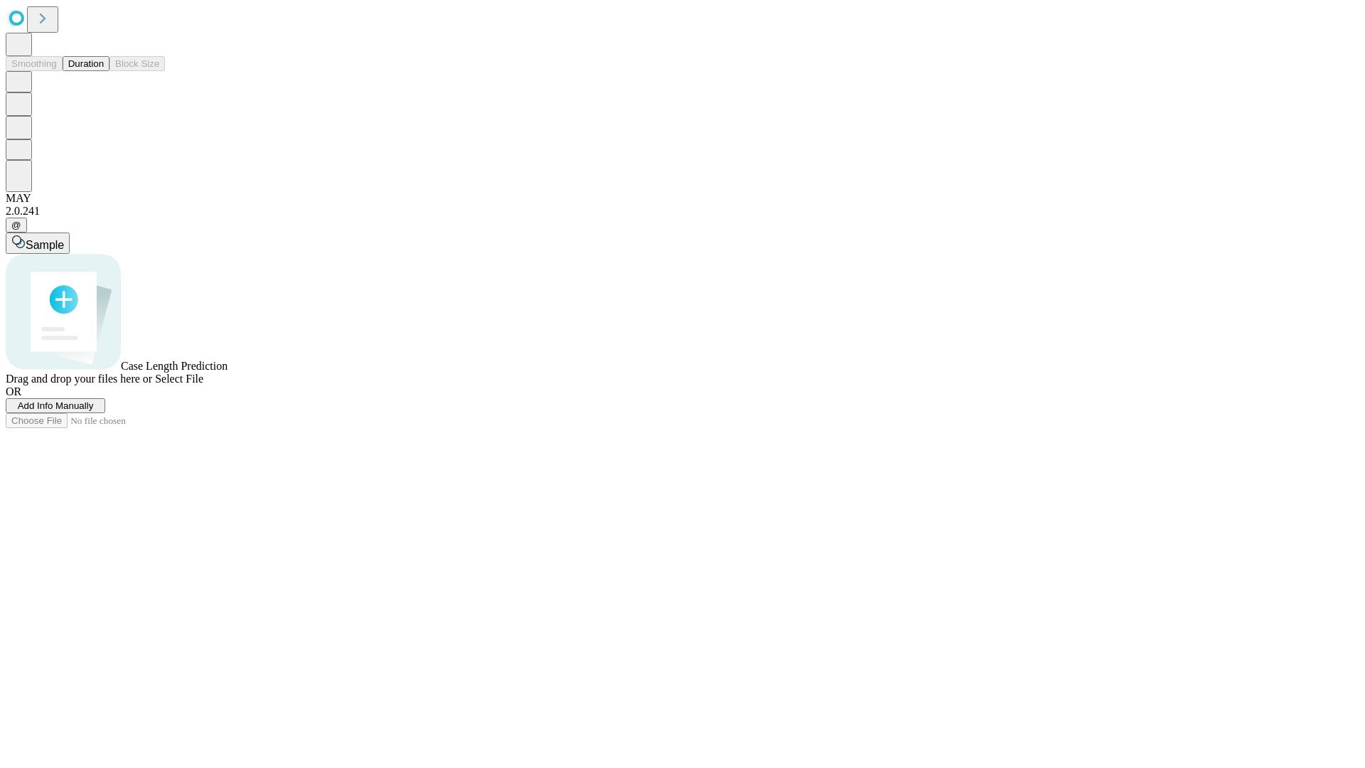  What do you see at coordinates (38, 243) in the screenshot?
I see `button: Sample` at bounding box center [38, 243].